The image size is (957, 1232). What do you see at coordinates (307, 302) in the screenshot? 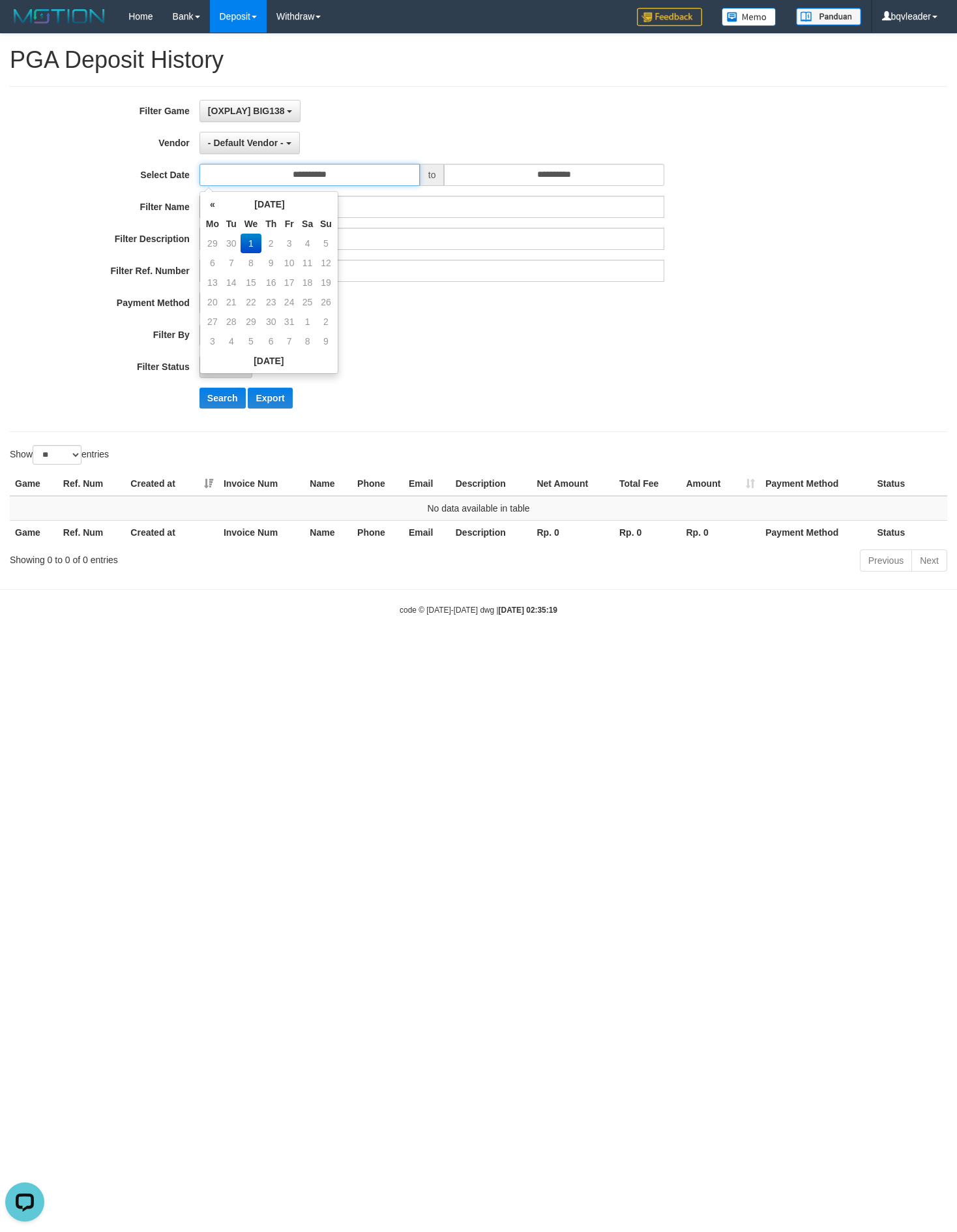
I see `td: 25` at bounding box center [307, 302].